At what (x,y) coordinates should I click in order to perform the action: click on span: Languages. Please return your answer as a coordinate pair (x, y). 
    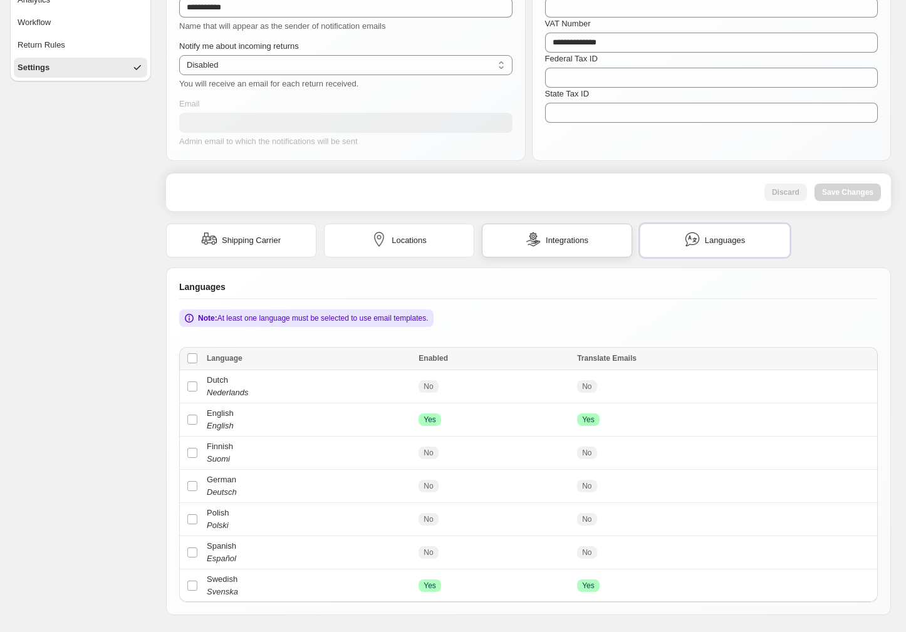
    Looking at the image, I should click on (725, 241).